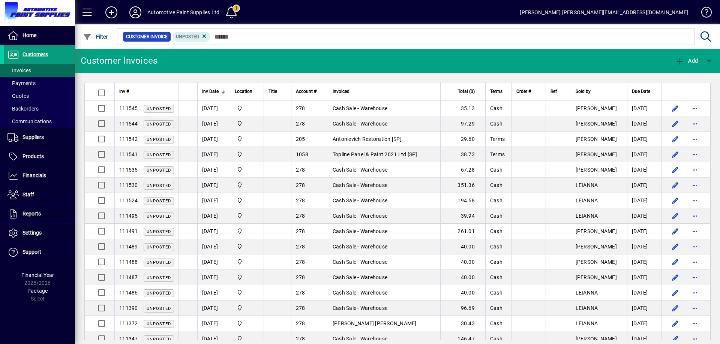 This screenshot has height=344, width=720. What do you see at coordinates (583, 91) in the screenshot?
I see `span: Sold by` at bounding box center [583, 91].